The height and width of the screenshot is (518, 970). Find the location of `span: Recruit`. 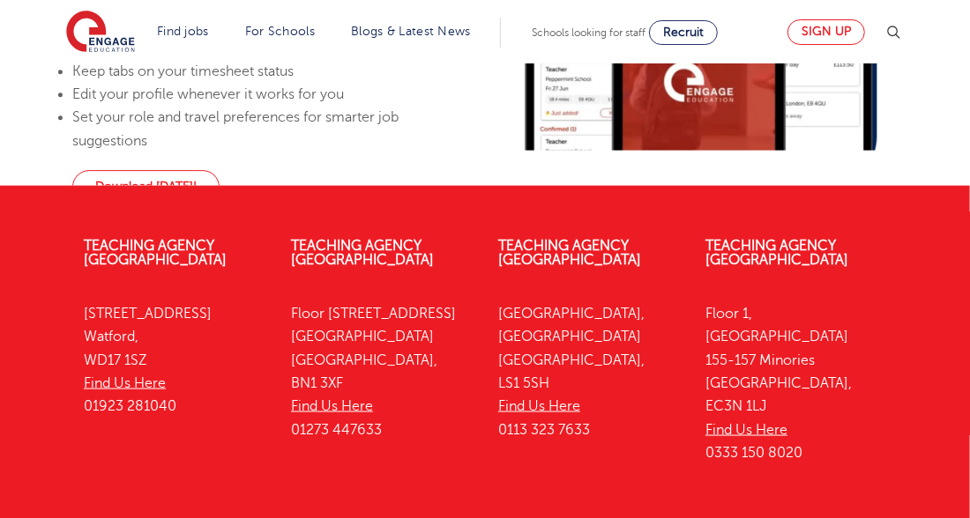

span: Recruit is located at coordinates (683, 32).